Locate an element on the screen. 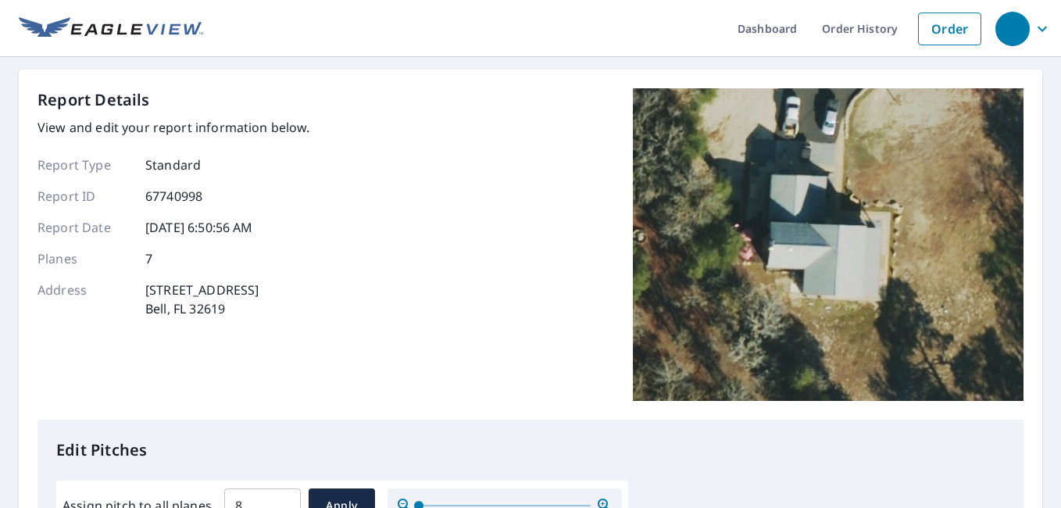  p: Standard is located at coordinates (173, 165).